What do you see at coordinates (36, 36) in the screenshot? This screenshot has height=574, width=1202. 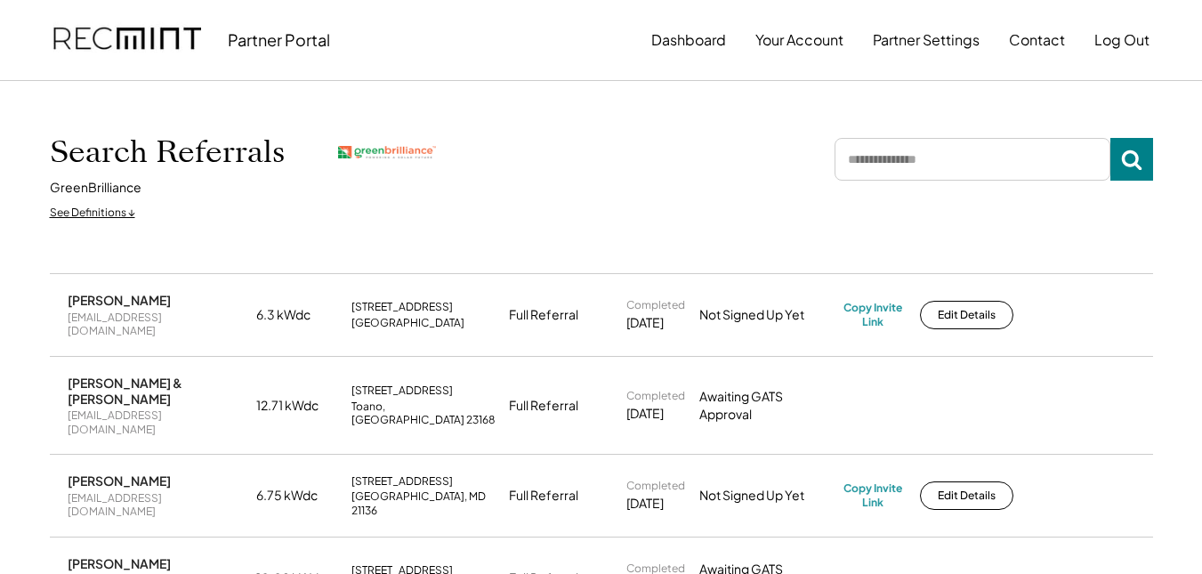 I see `img: logo_orange.svg` at bounding box center [36, 36].